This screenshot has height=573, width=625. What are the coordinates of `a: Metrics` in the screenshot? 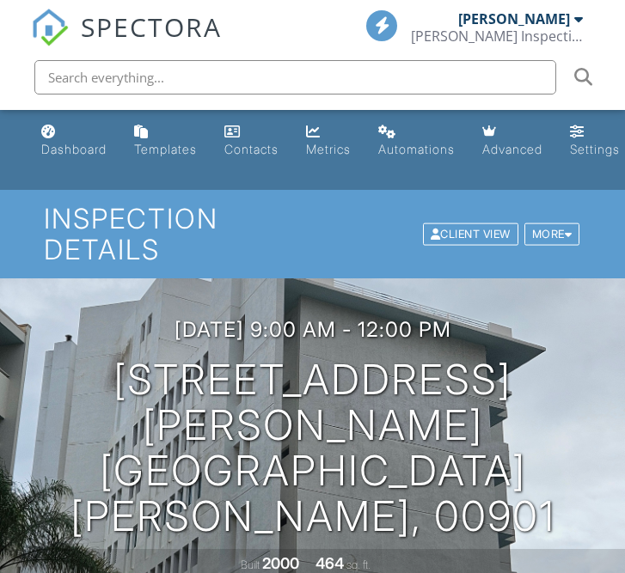 It's located at (328, 141).